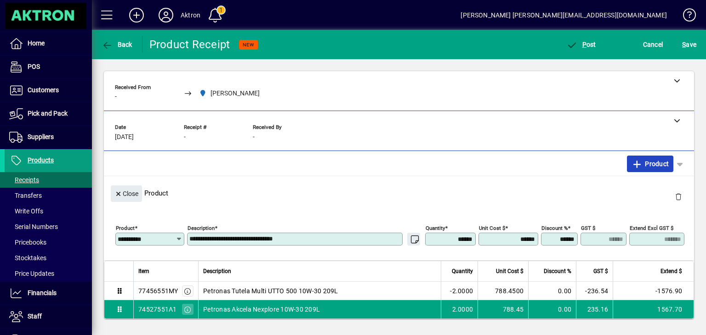 Image resolution: width=706 pixels, height=335 pixels. What do you see at coordinates (40, 160) in the screenshot?
I see `span: Products` at bounding box center [40, 160].